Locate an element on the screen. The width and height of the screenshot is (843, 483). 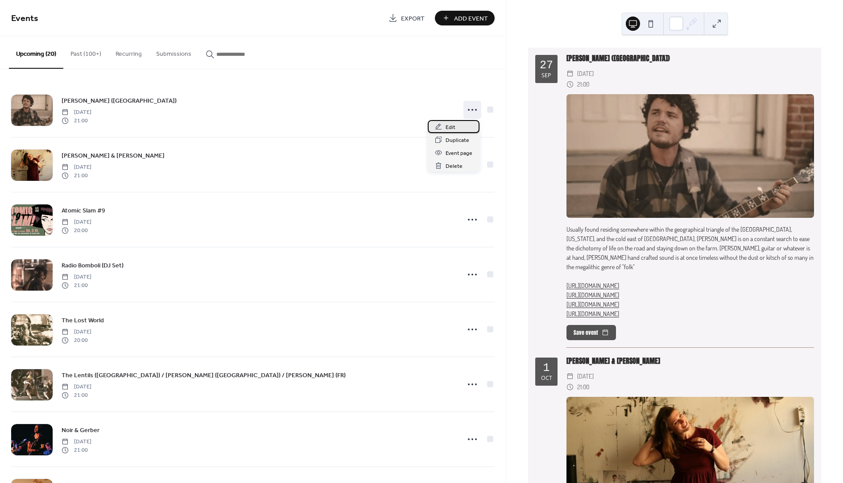
button: Submissions is located at coordinates (174, 52).